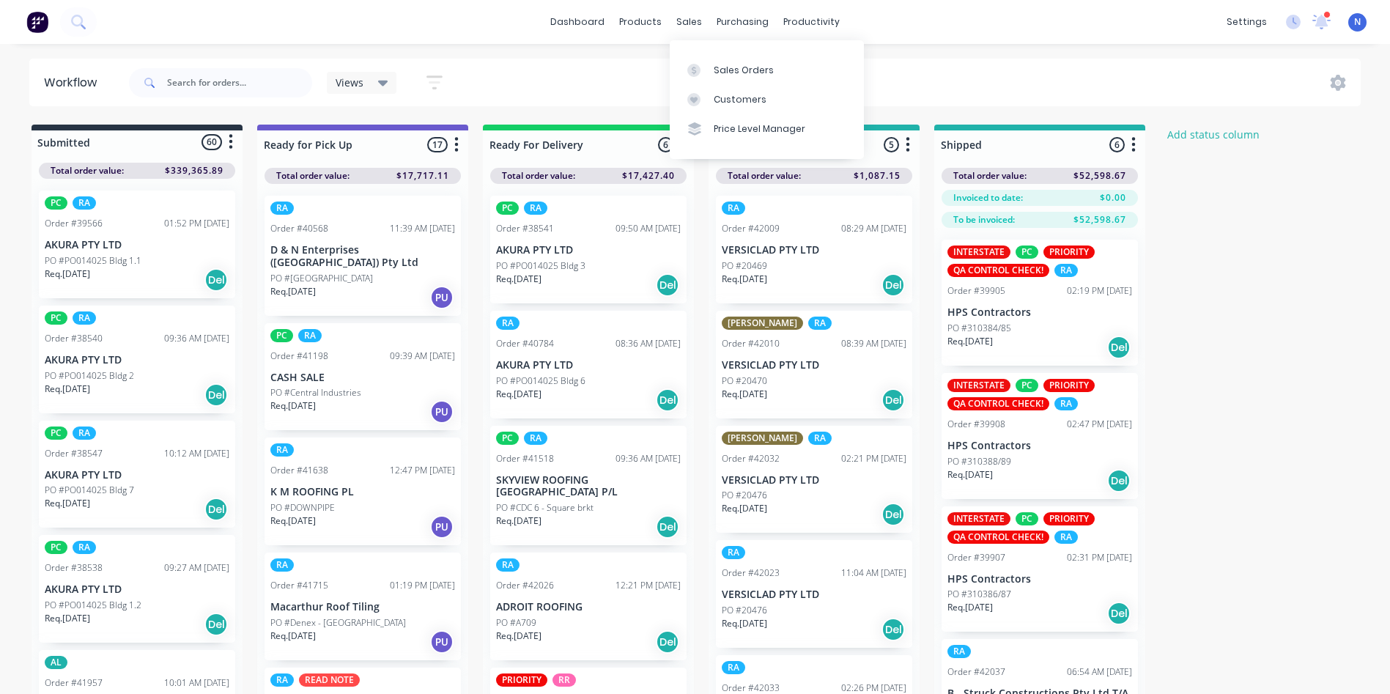 The height and width of the screenshot is (694, 1390). I want to click on p: PO #20470, so click(744, 381).